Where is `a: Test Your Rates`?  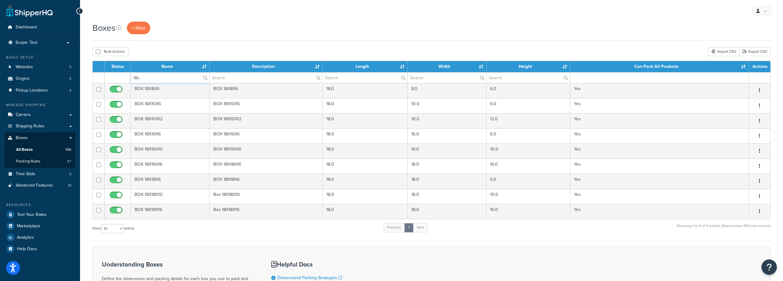
a: Test Your Rates is located at coordinates (40, 214).